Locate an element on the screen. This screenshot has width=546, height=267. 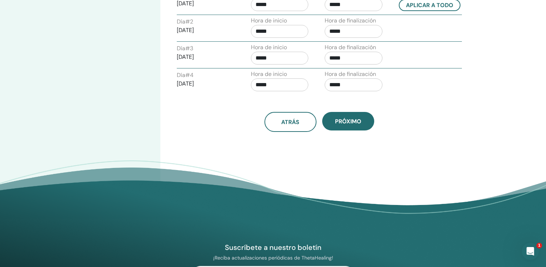
span: atrás is located at coordinates (290, 122).